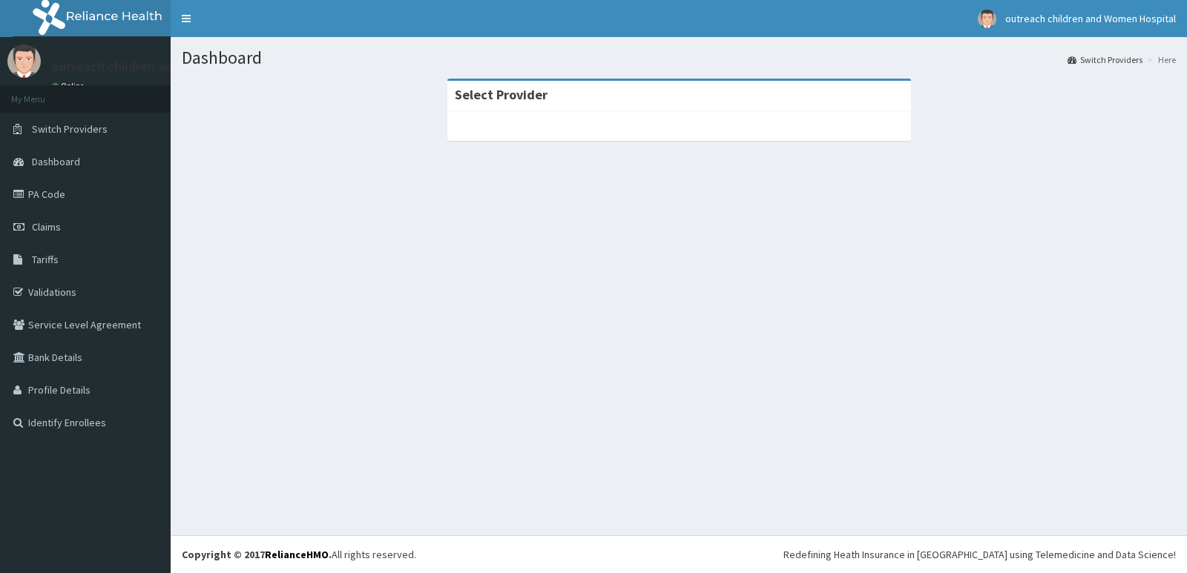 This screenshot has width=1187, height=573. I want to click on span: outreach children and Women Hospital, so click(1090, 19).